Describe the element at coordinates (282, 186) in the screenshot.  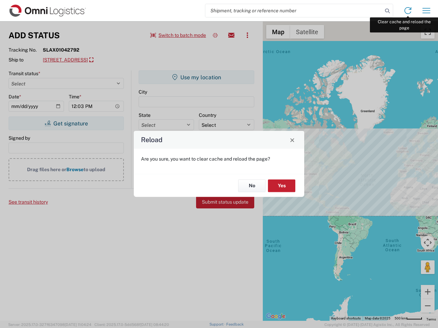
I see `button: Yes` at that location.